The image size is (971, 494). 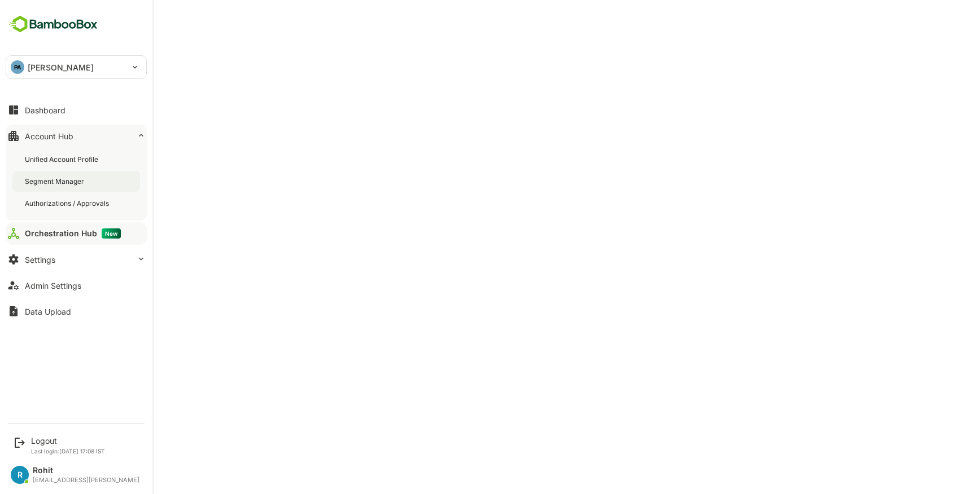 What do you see at coordinates (68, 203) in the screenshot?
I see `div: Authorizations / Approvals` at bounding box center [68, 203].